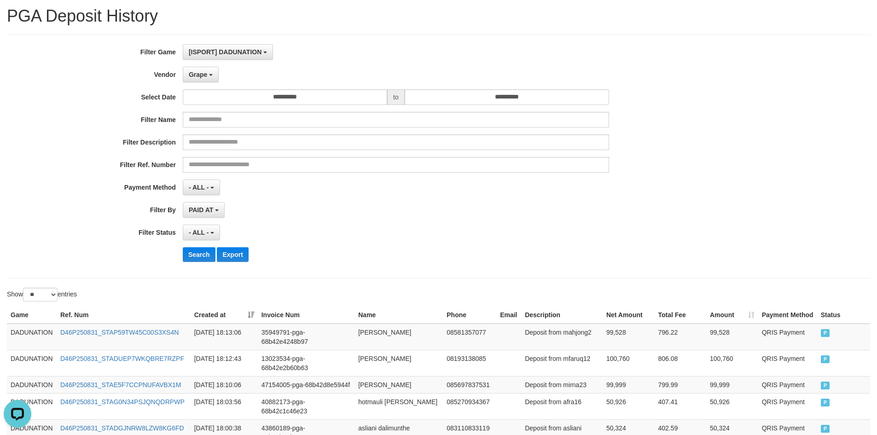 The width and height of the screenshot is (877, 435). I want to click on button: Grape, so click(201, 75).